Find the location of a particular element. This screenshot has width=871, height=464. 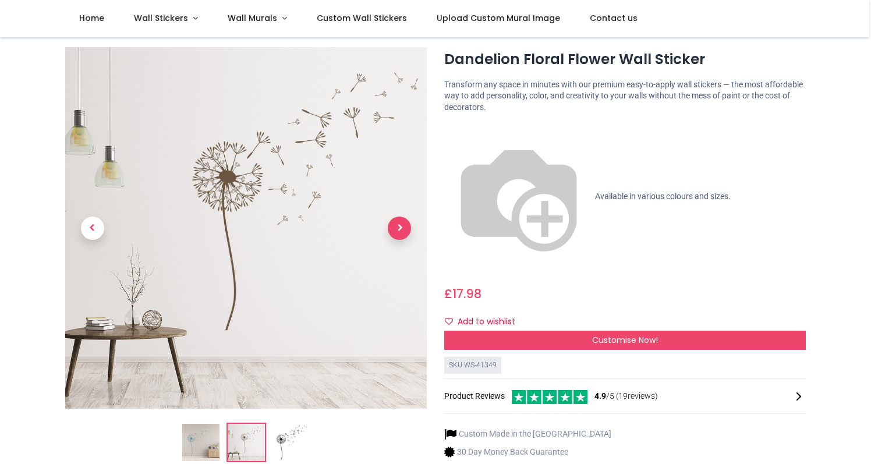

span: Wall Murals is located at coordinates (252, 18).